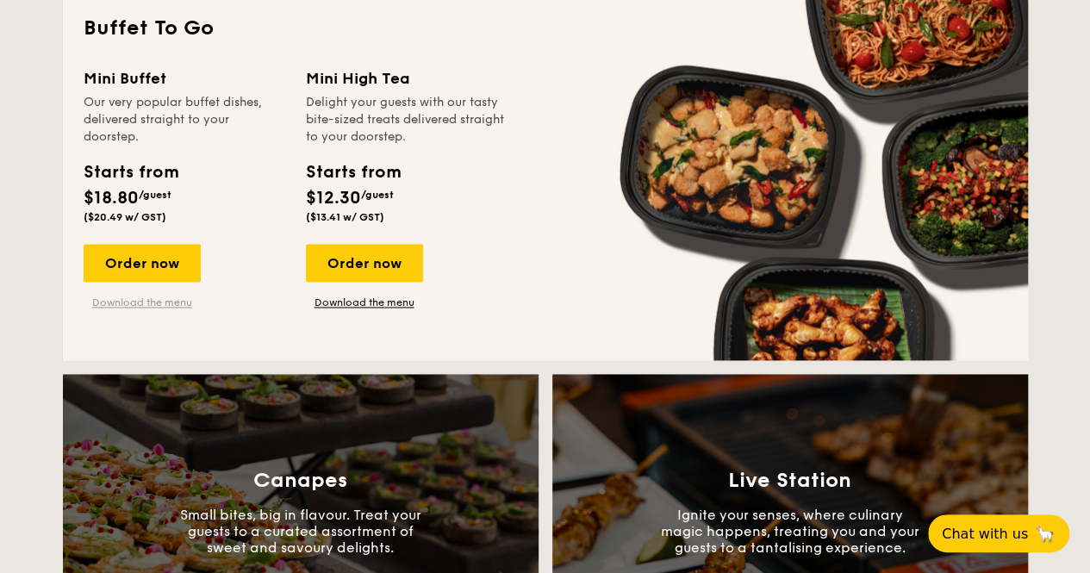 This screenshot has height=573, width=1090. Describe the element at coordinates (407, 120) in the screenshot. I see `div: Delight your guests with our tasty bite-sized treats delivered straight to your doorstep.` at that location.